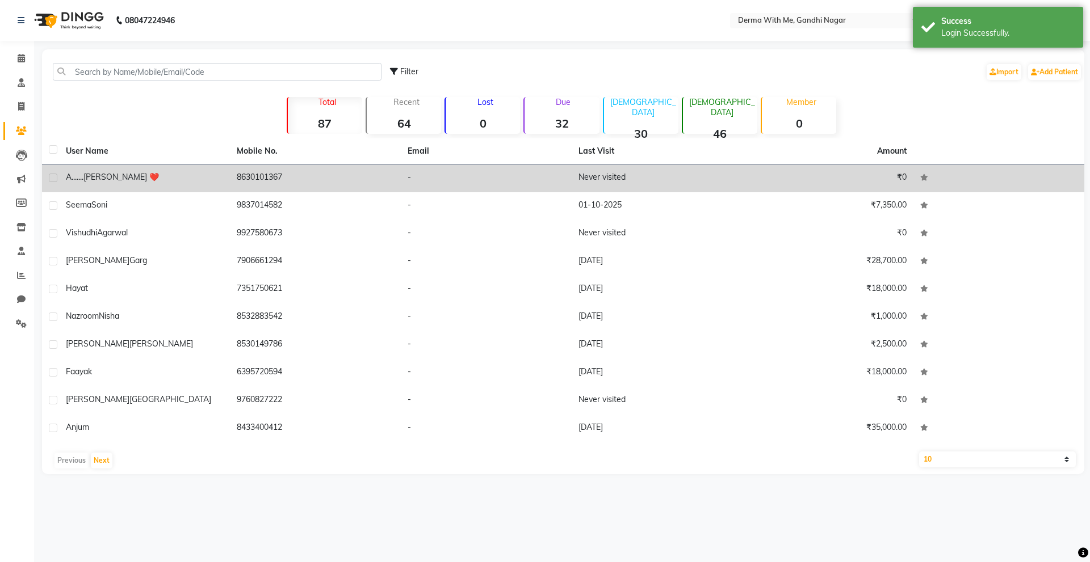  I want to click on span: Anjum, so click(77, 427).